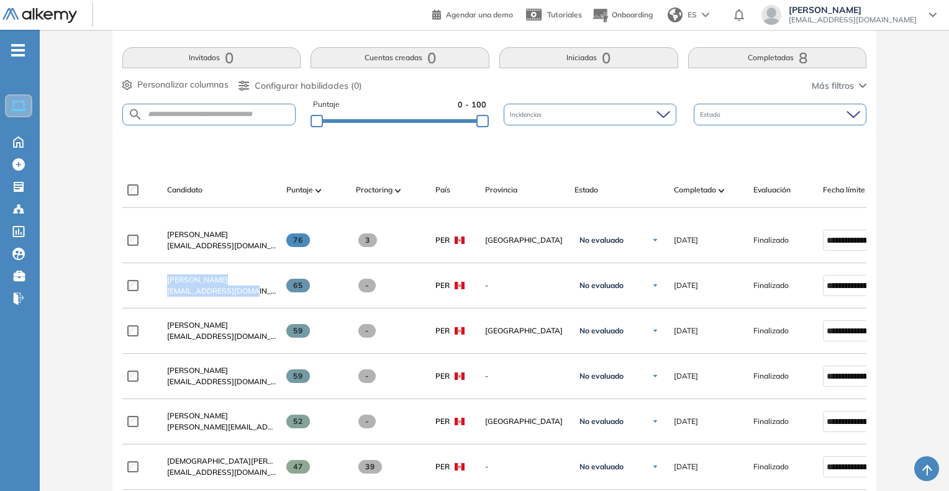 The image size is (949, 491). What do you see at coordinates (443, 190) in the screenshot?
I see `span: País` at bounding box center [443, 190].